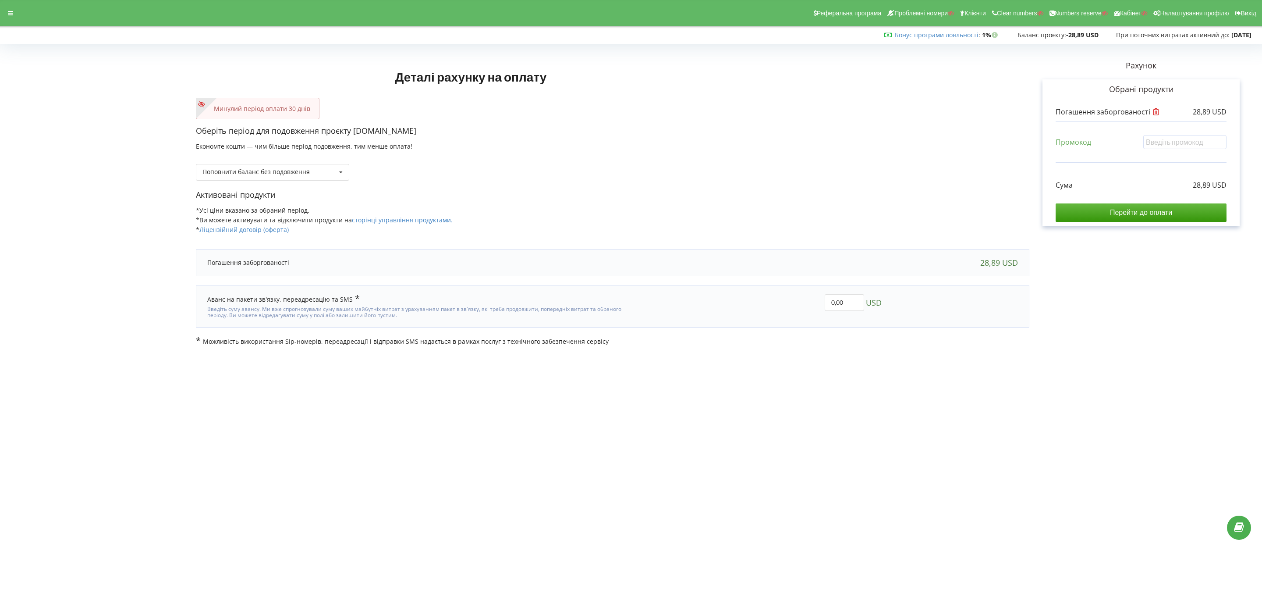 Image resolution: width=1262 pixels, height=599 pixels. Describe the element at coordinates (937, 35) in the screenshot. I see `a: Бонус програми лояльності` at that location.